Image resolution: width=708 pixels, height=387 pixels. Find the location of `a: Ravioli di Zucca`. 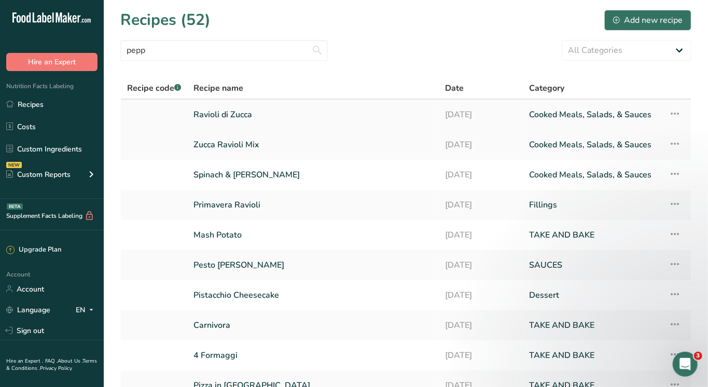

a: Ravioli di Zucca is located at coordinates (313, 115).